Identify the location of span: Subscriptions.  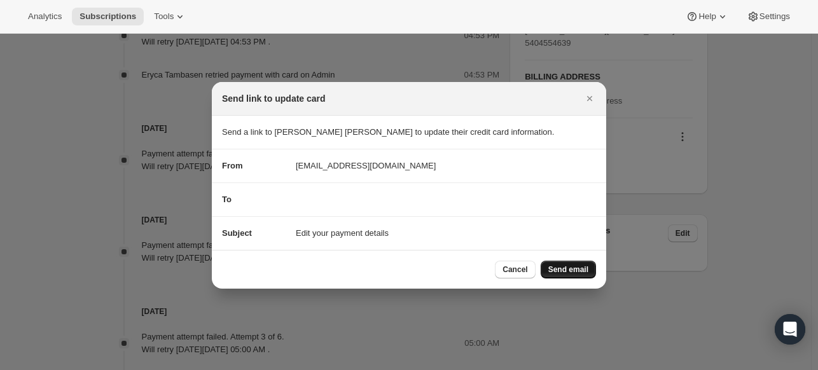
(107, 17).